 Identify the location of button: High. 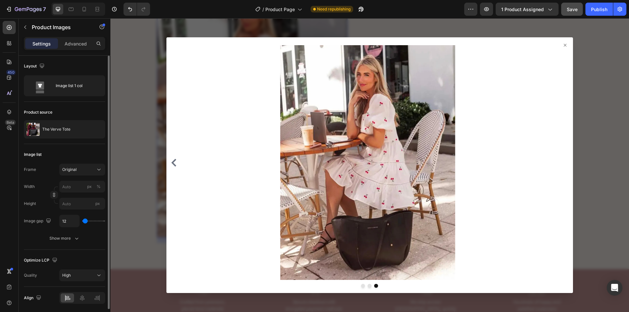
(82, 276).